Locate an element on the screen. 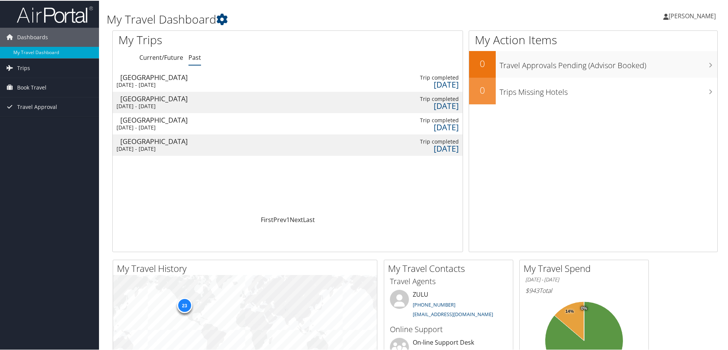 The width and height of the screenshot is (728, 350). a: First is located at coordinates (267, 219).